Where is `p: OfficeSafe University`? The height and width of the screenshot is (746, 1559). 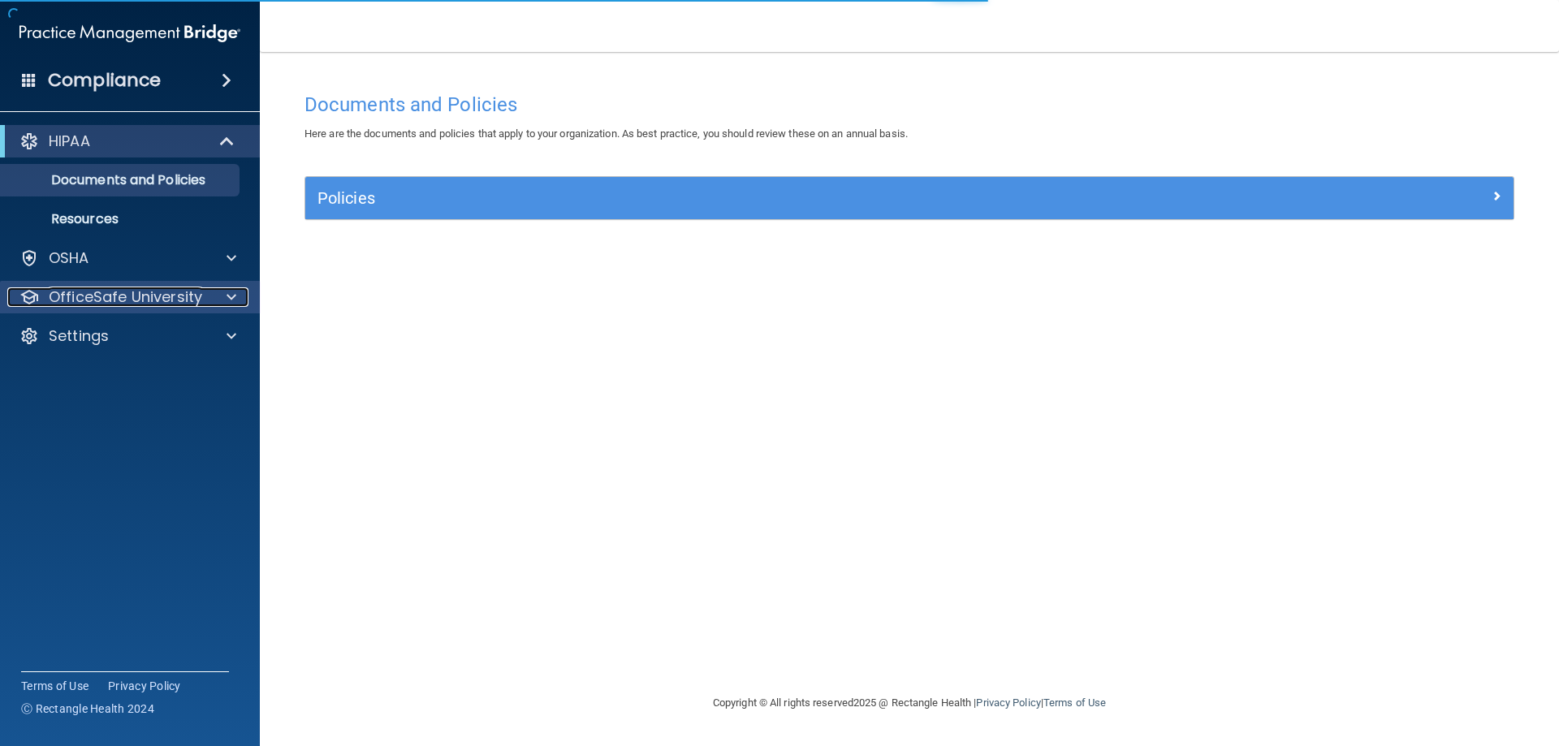 p: OfficeSafe University is located at coordinates (125, 297).